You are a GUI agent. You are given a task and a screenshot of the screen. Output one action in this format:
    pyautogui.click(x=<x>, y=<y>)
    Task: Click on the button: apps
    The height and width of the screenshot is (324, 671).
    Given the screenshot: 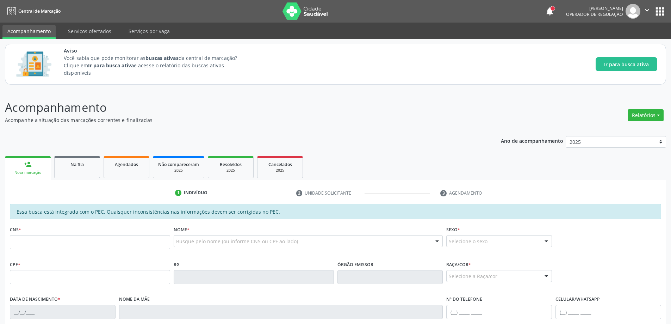 What is the action you would take?
    pyautogui.click(x=660, y=11)
    